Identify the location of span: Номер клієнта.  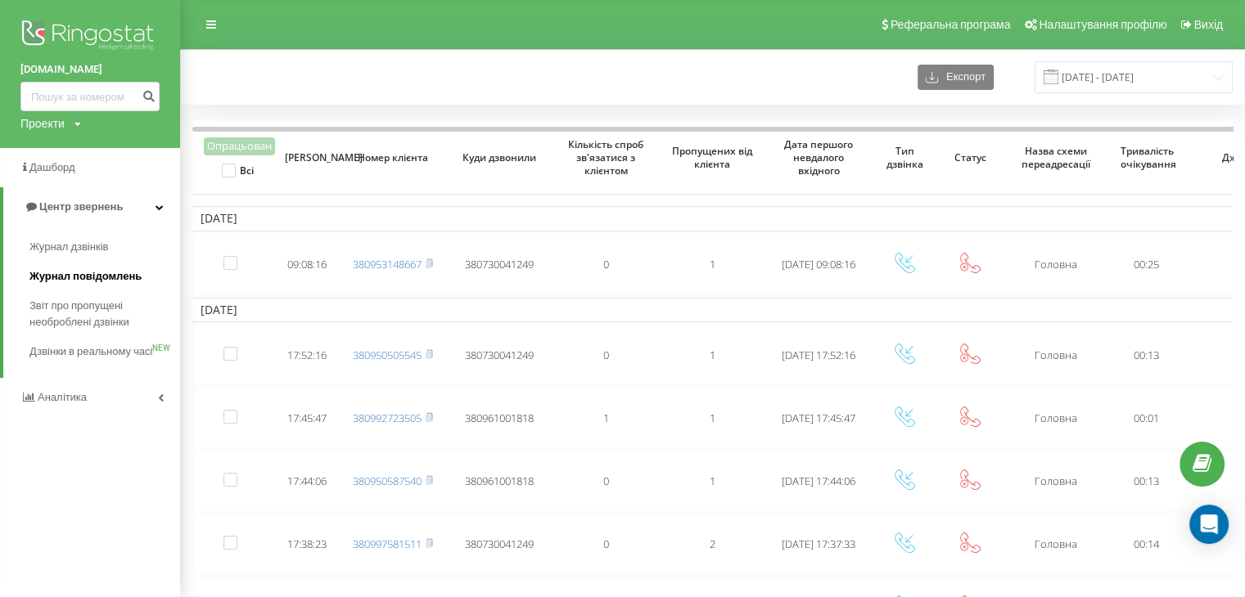
(393, 158).